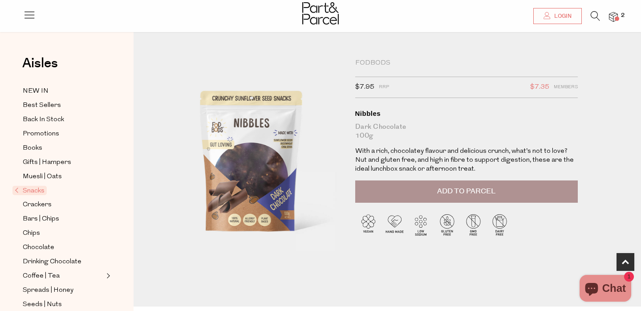  Describe the element at coordinates (43, 120) in the screenshot. I see `span: Back In Stock` at that location.